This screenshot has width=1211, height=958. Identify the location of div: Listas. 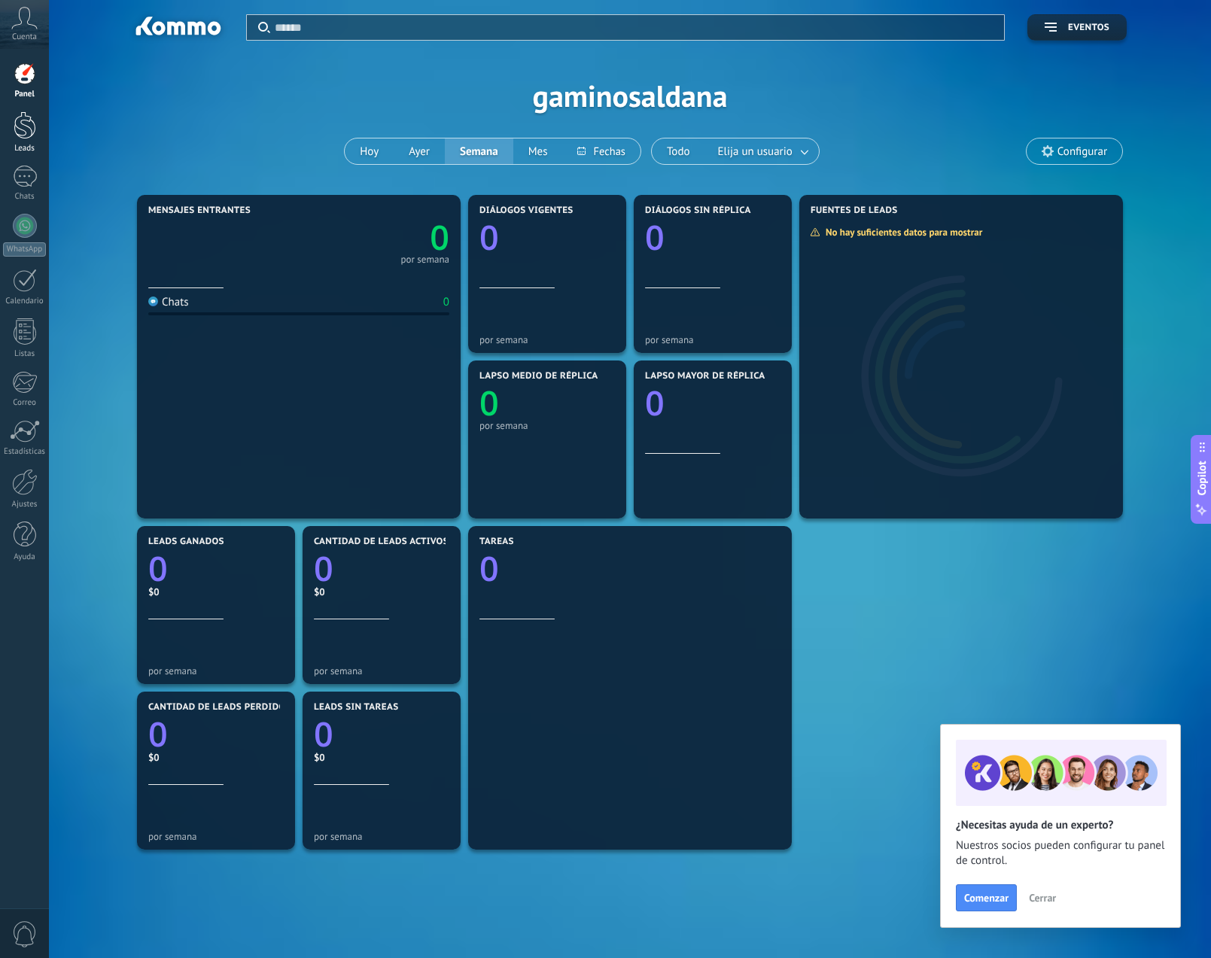
(25, 354).